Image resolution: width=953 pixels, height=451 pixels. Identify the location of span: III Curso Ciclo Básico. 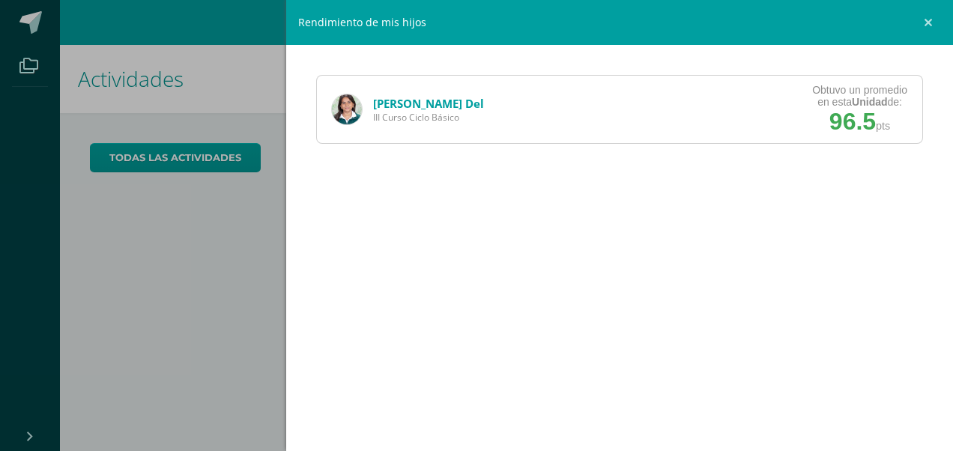
(429, 117).